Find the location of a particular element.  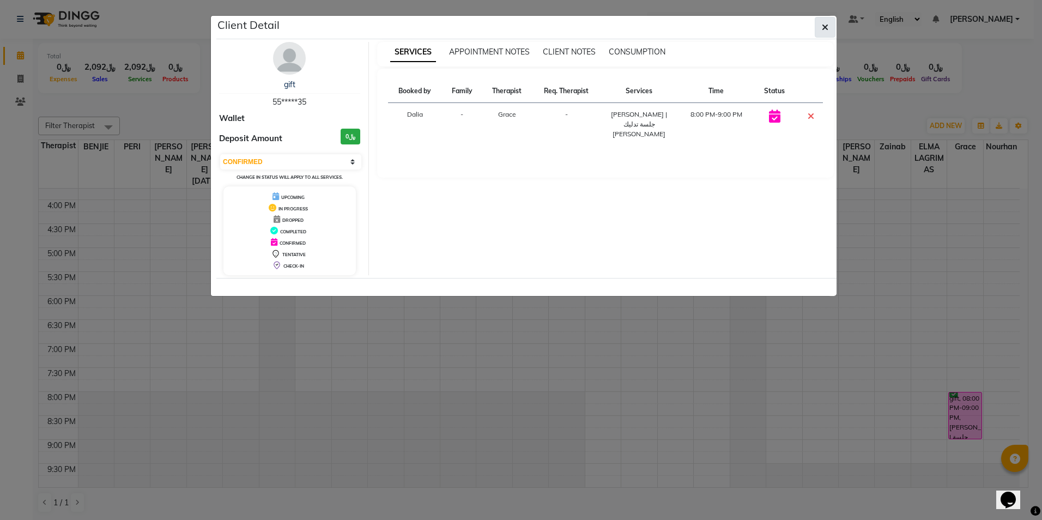

a: gift is located at coordinates (289, 84).